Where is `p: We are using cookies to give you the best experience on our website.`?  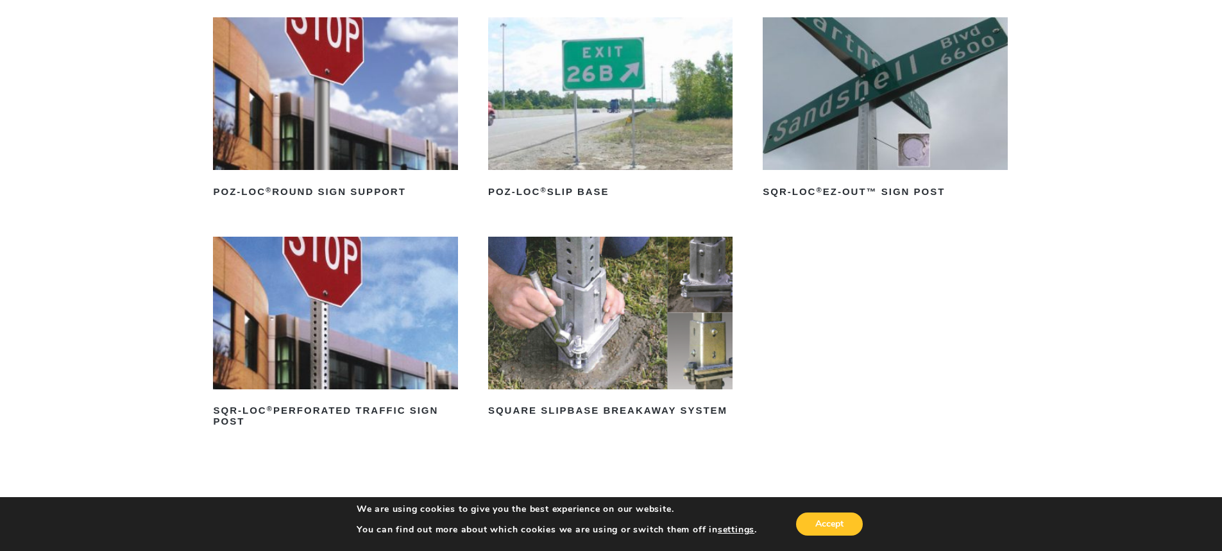 p: We are using cookies to give you the best experience on our website. is located at coordinates (557, 509).